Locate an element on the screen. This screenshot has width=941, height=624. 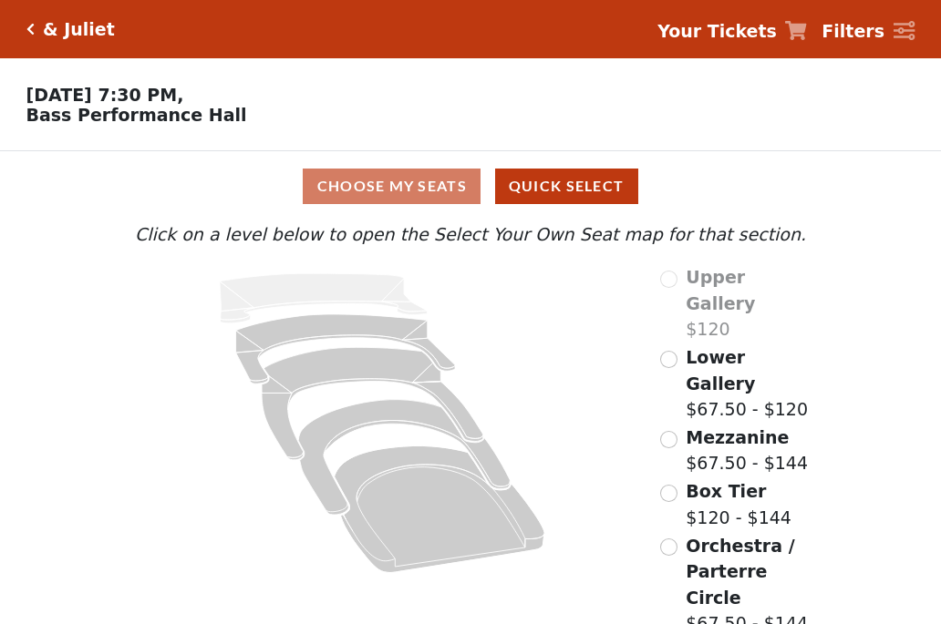
path: Orchestra / Parterre Circle - Seats Available: 46 is located at coordinates (439, 510).